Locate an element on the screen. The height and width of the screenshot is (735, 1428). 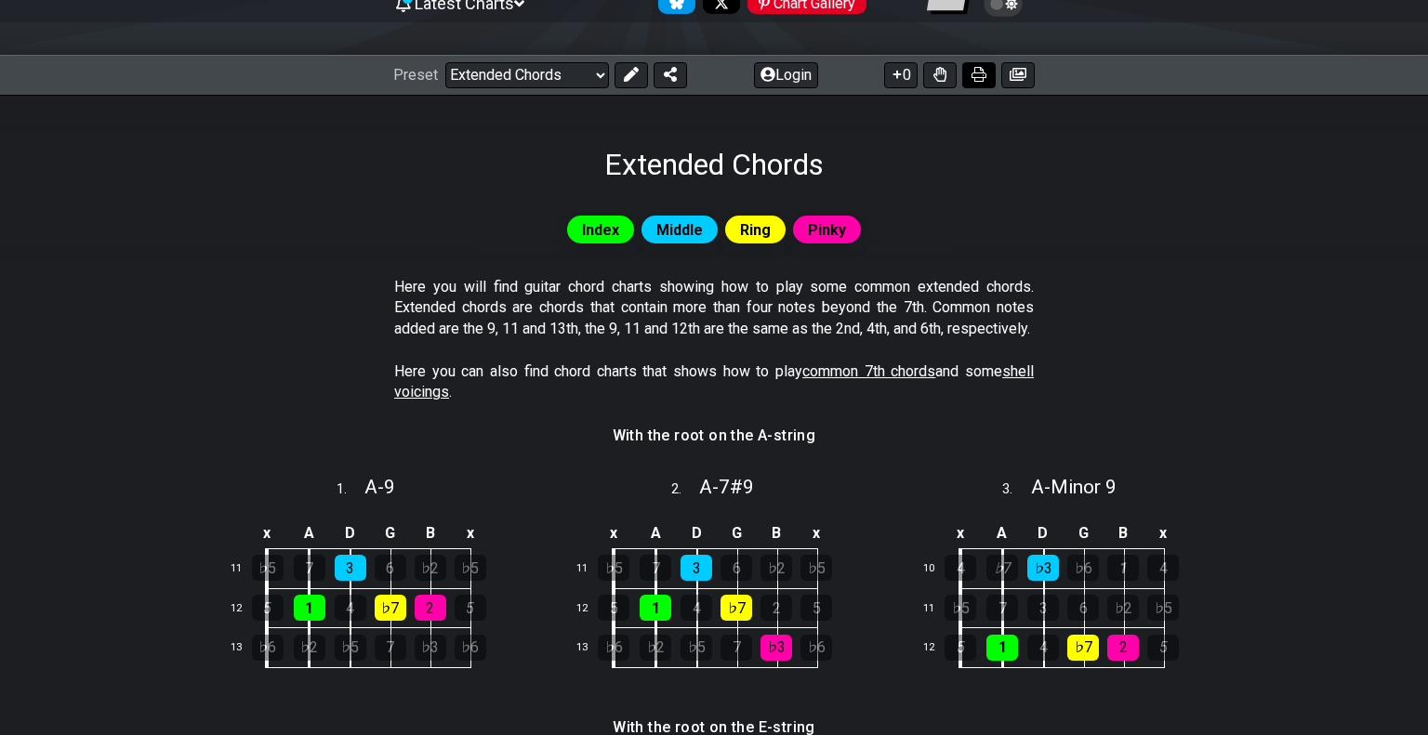
button: Create image is located at coordinates (1018, 75).